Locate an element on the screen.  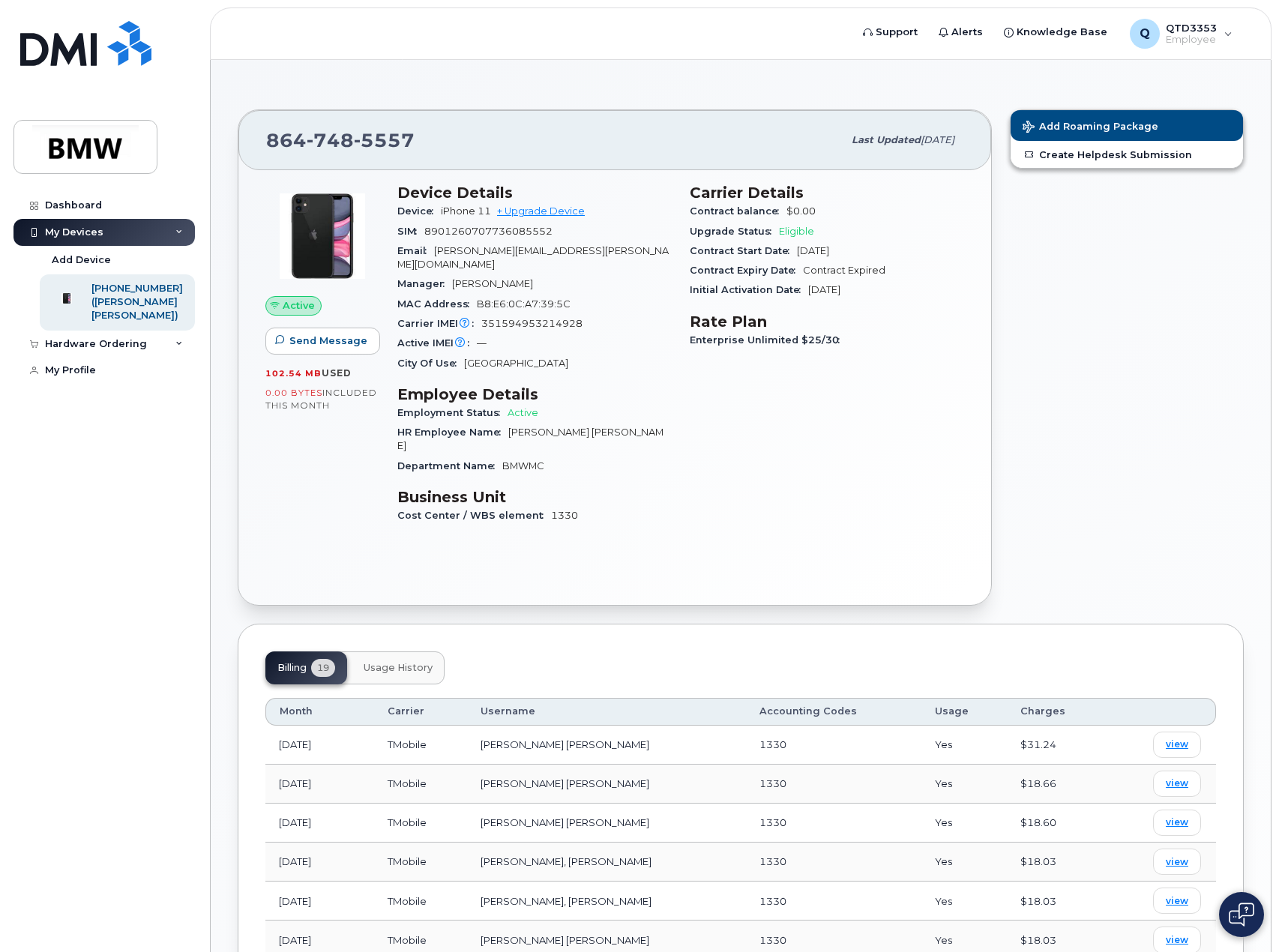
span: Contract balance is located at coordinates (737, 211).